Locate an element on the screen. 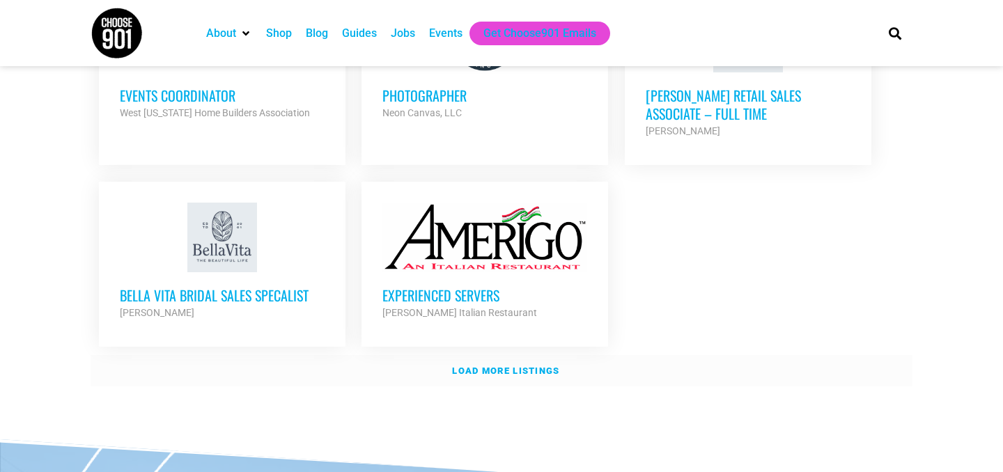 This screenshot has height=472, width=1003. strong: Load more listings is located at coordinates (506, 371).